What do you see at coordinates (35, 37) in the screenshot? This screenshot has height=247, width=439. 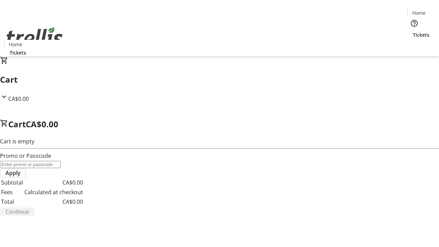 I see `img: Orient E2E Organization Y7NcwNvPtw's Logo` at bounding box center [35, 37].